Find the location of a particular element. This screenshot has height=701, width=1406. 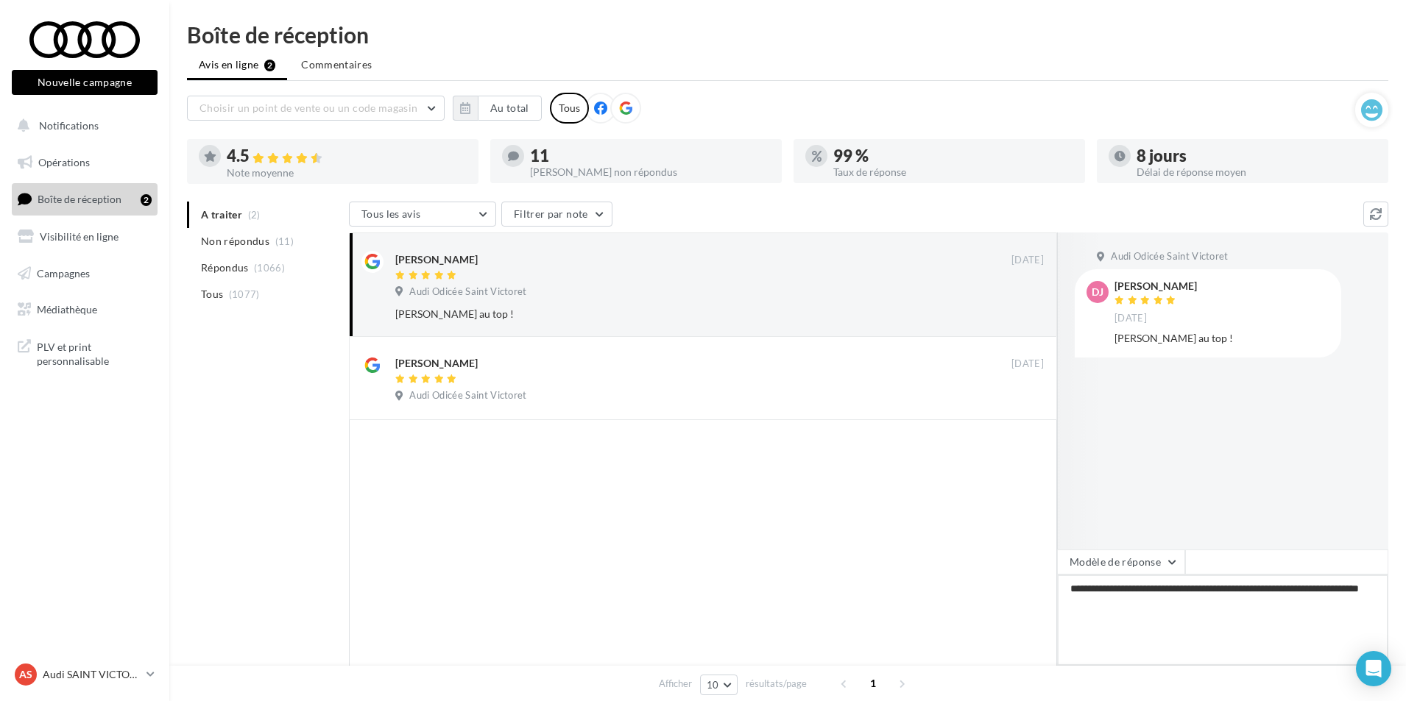

div: 4.5 is located at coordinates (347, 156).